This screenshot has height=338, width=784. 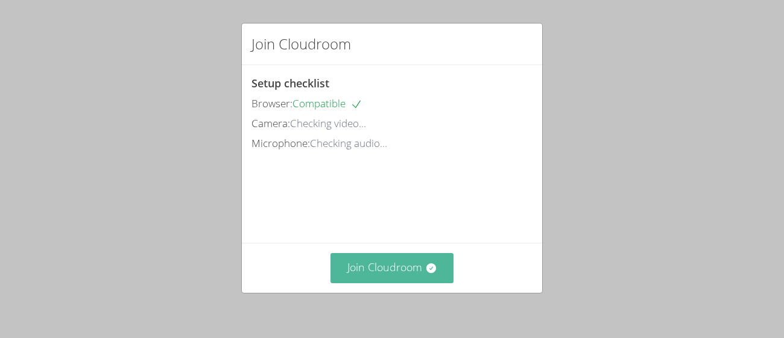 I want to click on span: Compatible, so click(x=328, y=103).